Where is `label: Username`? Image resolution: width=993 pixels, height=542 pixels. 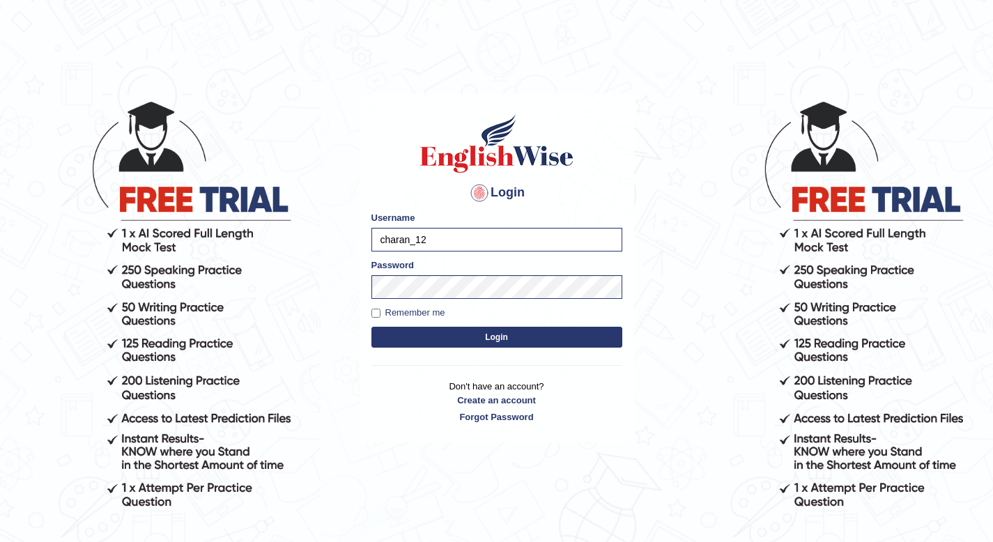
label: Username is located at coordinates (393, 217).